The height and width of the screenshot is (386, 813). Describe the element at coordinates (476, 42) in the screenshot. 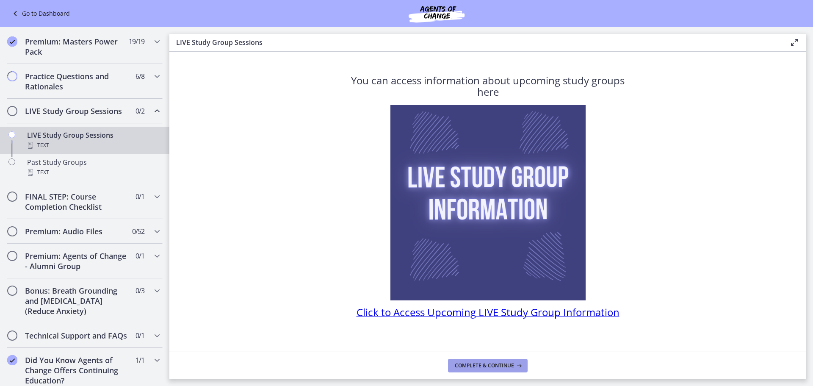

I see `h3: LIVE Study Group Sessions` at that location.